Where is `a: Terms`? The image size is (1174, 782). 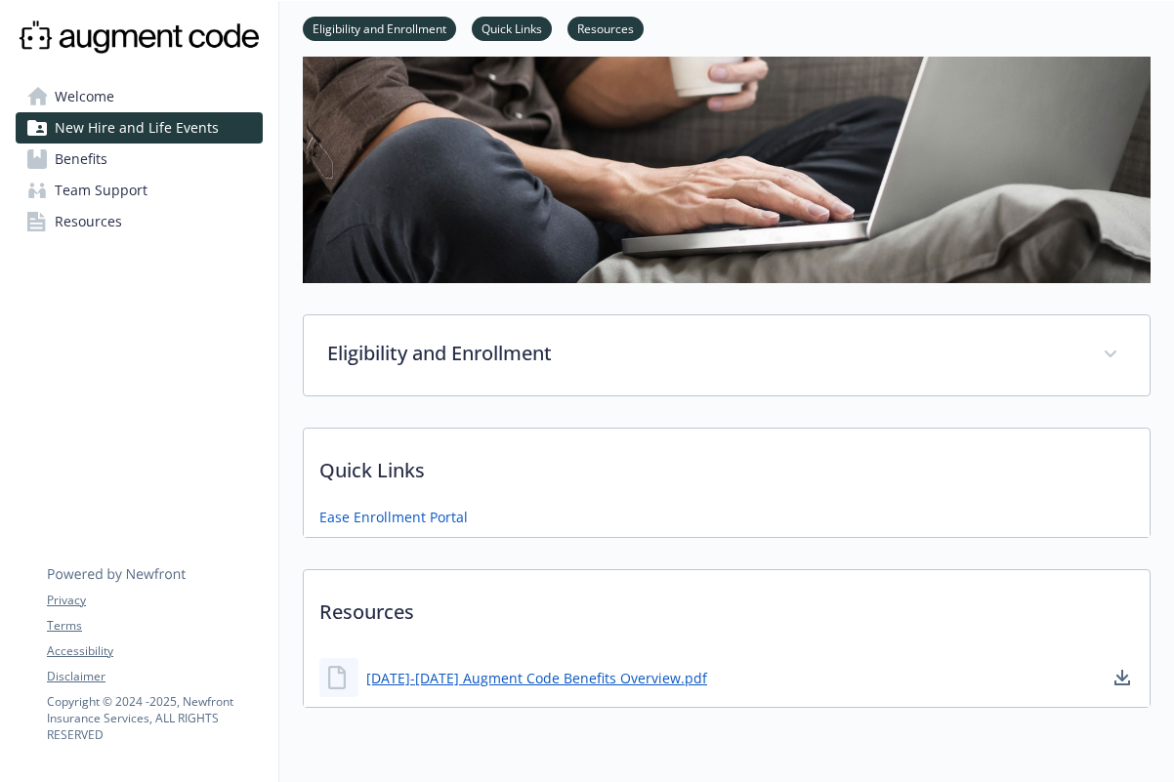
a: Terms is located at coordinates (154, 626).